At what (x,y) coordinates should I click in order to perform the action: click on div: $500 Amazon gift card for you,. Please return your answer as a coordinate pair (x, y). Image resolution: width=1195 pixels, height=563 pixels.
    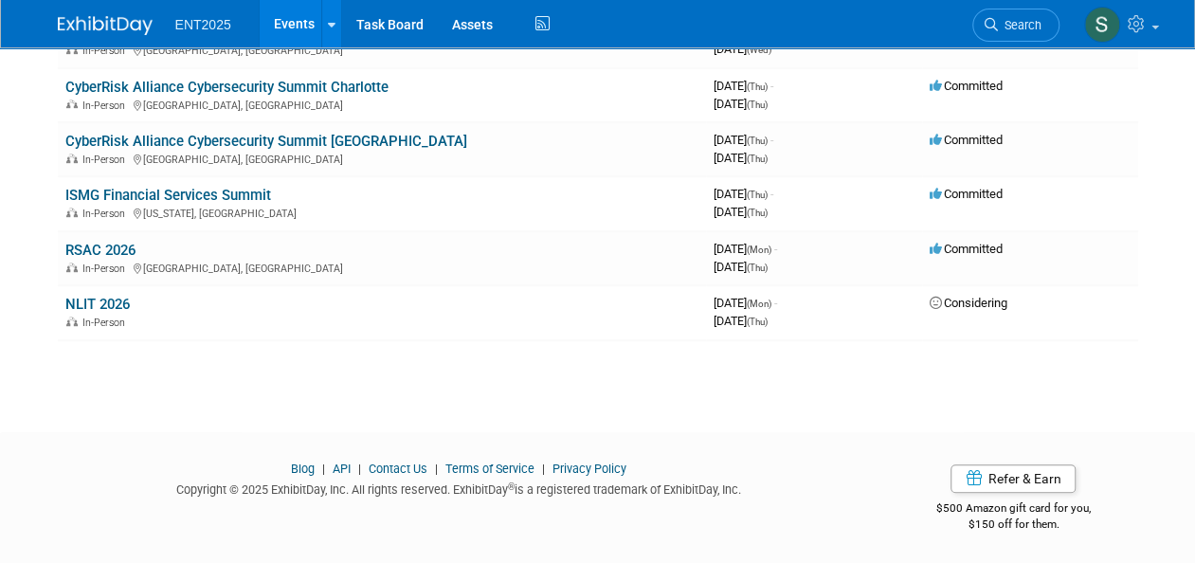
    Looking at the image, I should click on (1013, 510).